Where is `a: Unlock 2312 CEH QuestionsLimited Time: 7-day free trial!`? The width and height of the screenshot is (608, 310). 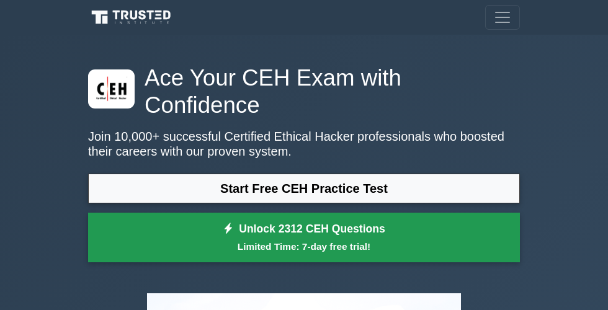
a: Unlock 2312 CEH QuestionsLimited Time: 7-day free trial! is located at coordinates (304, 238).